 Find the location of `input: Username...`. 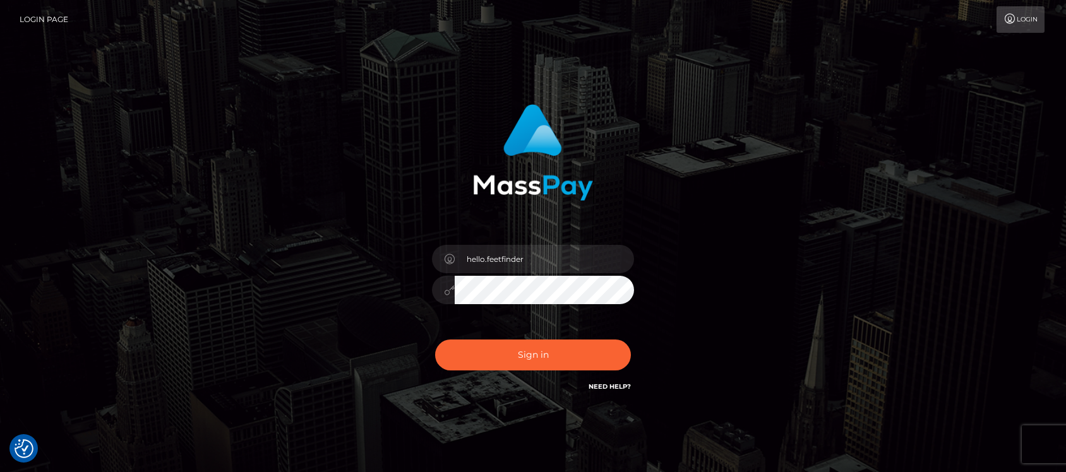

input: Username... is located at coordinates (544, 259).